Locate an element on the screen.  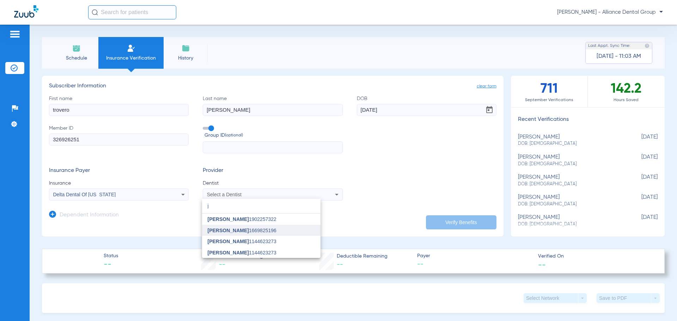
span: 1669825196 is located at coordinates (242, 230).